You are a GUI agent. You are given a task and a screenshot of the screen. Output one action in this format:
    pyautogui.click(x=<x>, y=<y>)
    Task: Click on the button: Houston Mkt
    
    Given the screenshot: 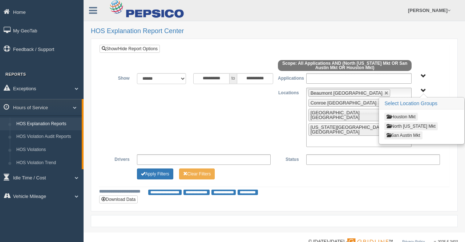 What is the action you would take?
    pyautogui.click(x=401, y=117)
    